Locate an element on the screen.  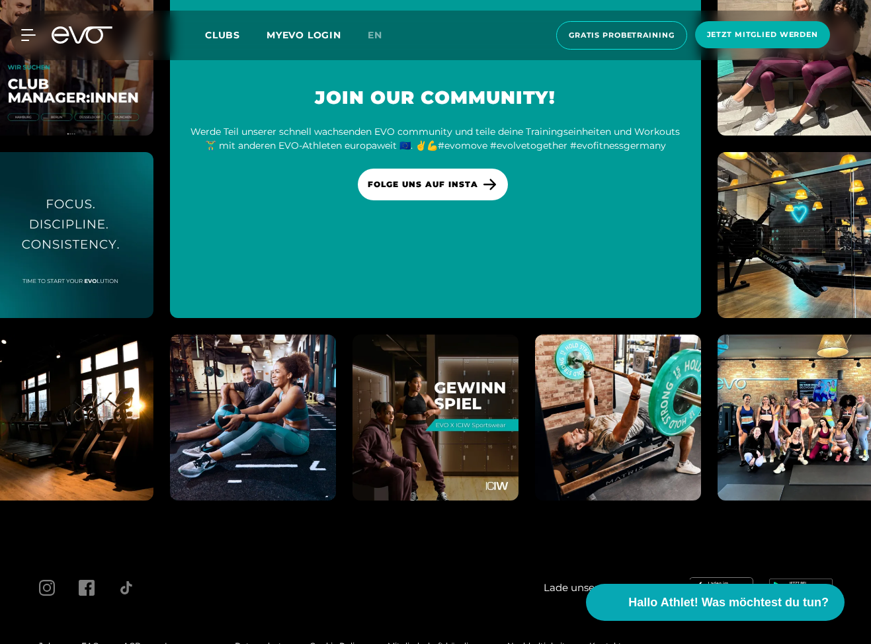
a: MYEVO LOGIN is located at coordinates (304, 35).